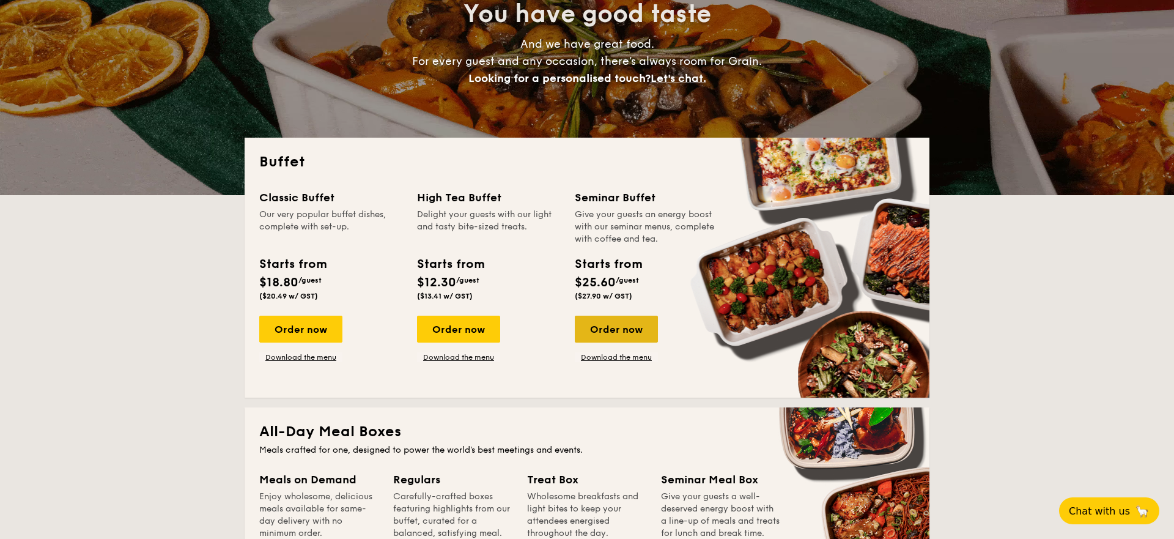 The width and height of the screenshot is (1174, 539). Describe the element at coordinates (289, 296) in the screenshot. I see `span: ($20.49 w/ GST)` at that location.